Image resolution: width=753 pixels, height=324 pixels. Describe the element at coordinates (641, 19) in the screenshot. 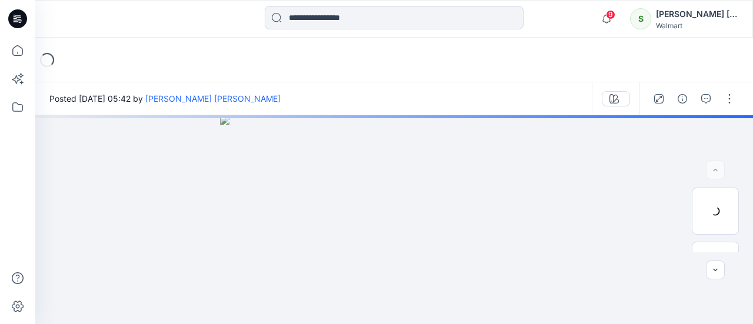

I see `div: S​` at that location.